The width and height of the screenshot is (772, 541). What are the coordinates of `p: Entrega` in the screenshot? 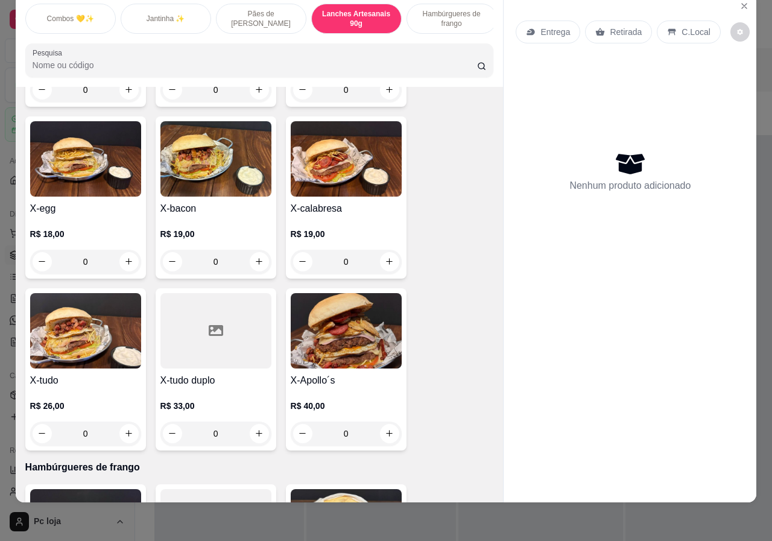 It's located at (555, 32).